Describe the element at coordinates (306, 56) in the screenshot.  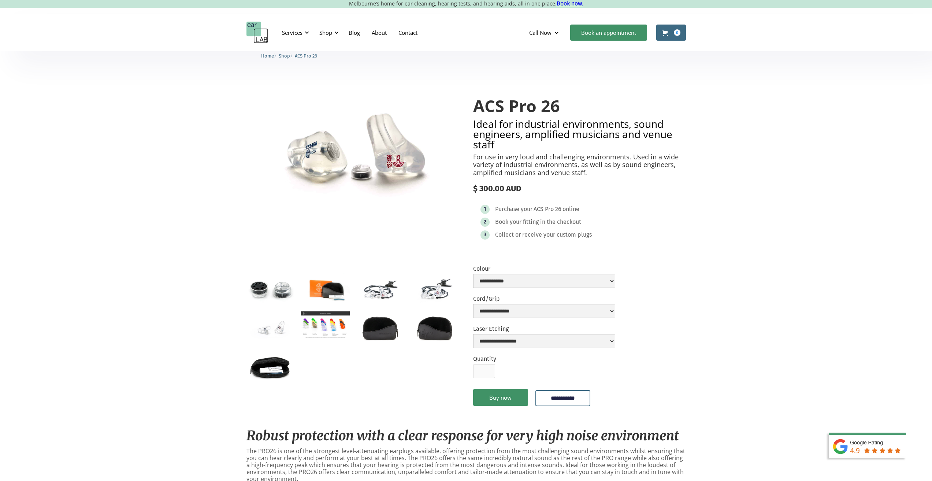
I see `span: ACS Pro 26` at that location.